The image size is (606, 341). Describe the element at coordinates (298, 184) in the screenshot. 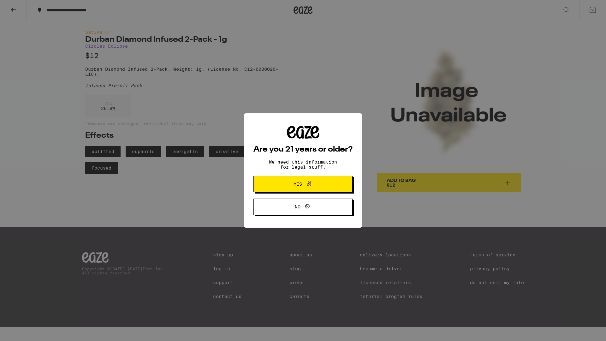

I see `span: Yes` at that location.